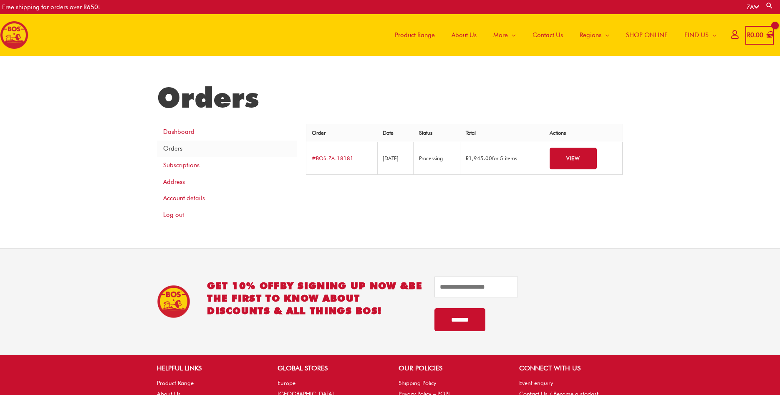 The height and width of the screenshot is (395, 780). I want to click on span: About Us, so click(464, 35).